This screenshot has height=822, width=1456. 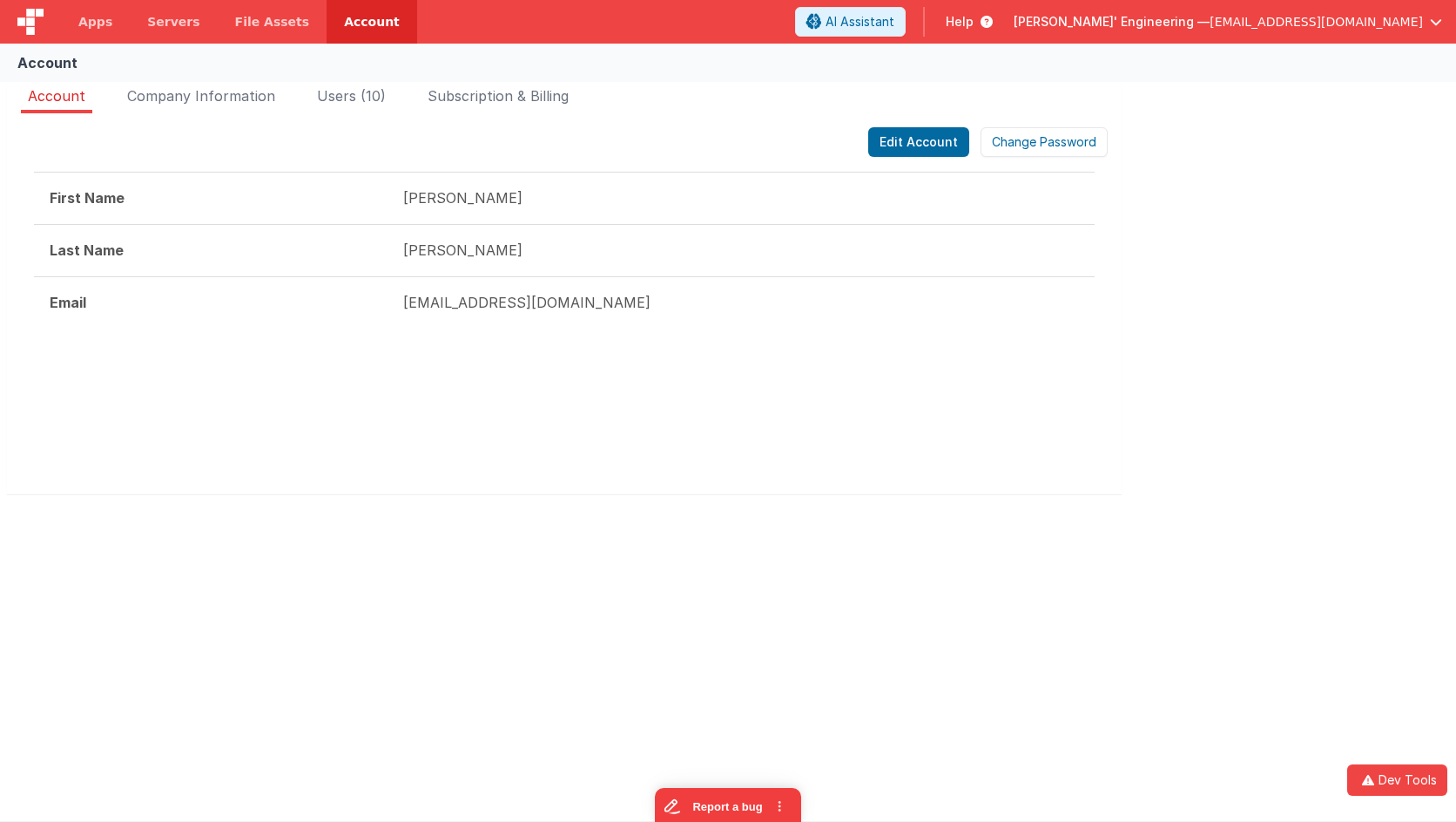 I want to click on span: Apps, so click(x=95, y=22).